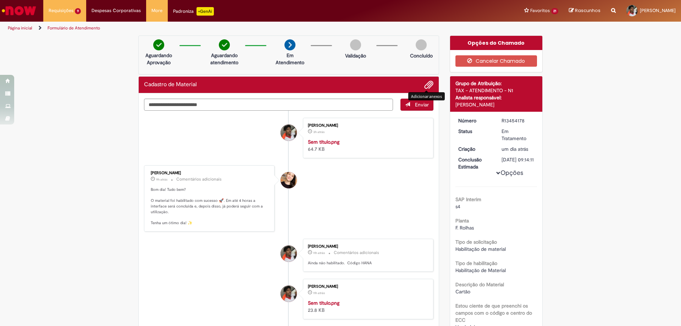 The image size is (681, 326). I want to click on b: Tipo de solicitação, so click(476, 242).